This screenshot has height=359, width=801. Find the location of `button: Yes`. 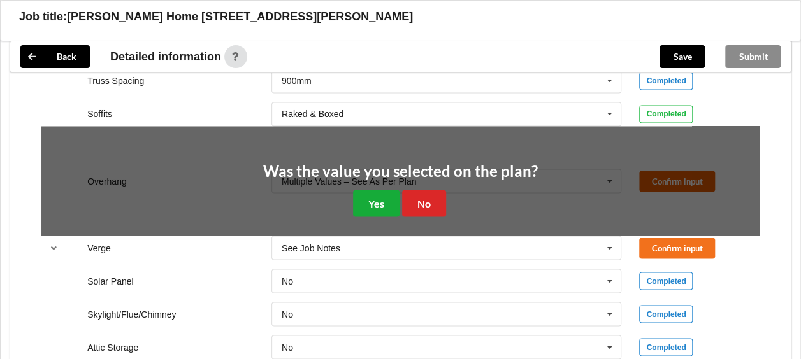

button: Yes is located at coordinates (376, 203).